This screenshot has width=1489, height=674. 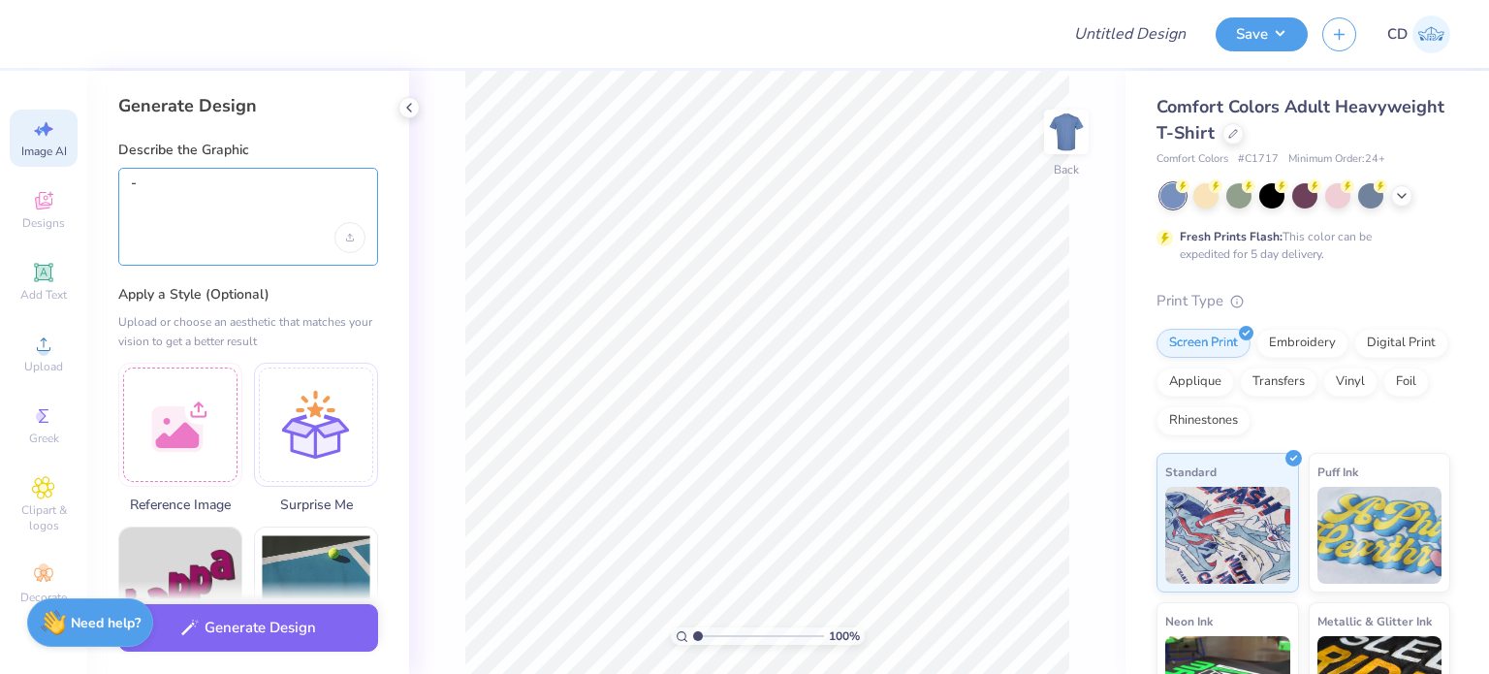 What do you see at coordinates (248, 627) in the screenshot?
I see `button: Generate Design` at bounding box center [248, 627].